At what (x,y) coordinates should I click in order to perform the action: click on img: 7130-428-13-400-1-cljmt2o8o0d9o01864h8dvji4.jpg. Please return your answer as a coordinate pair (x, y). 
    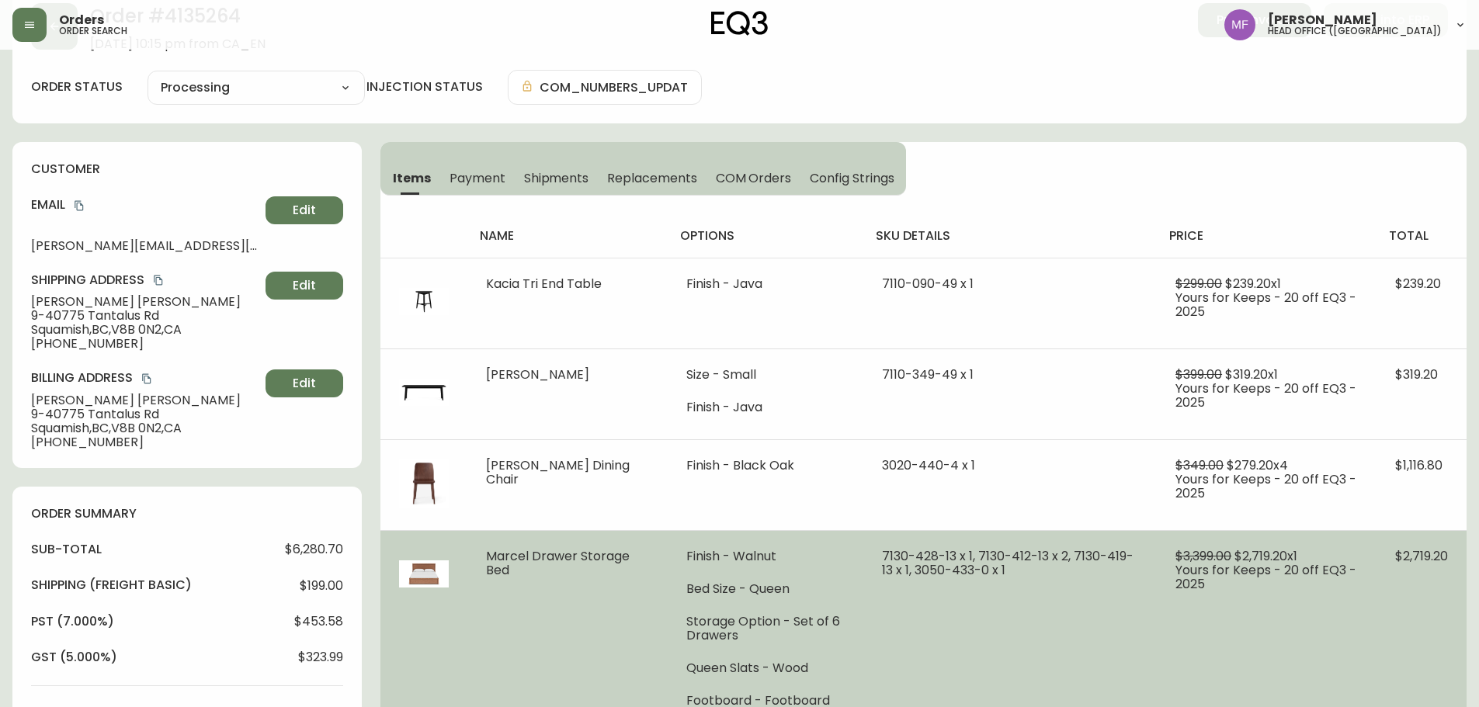
    Looking at the image, I should click on (424, 575).